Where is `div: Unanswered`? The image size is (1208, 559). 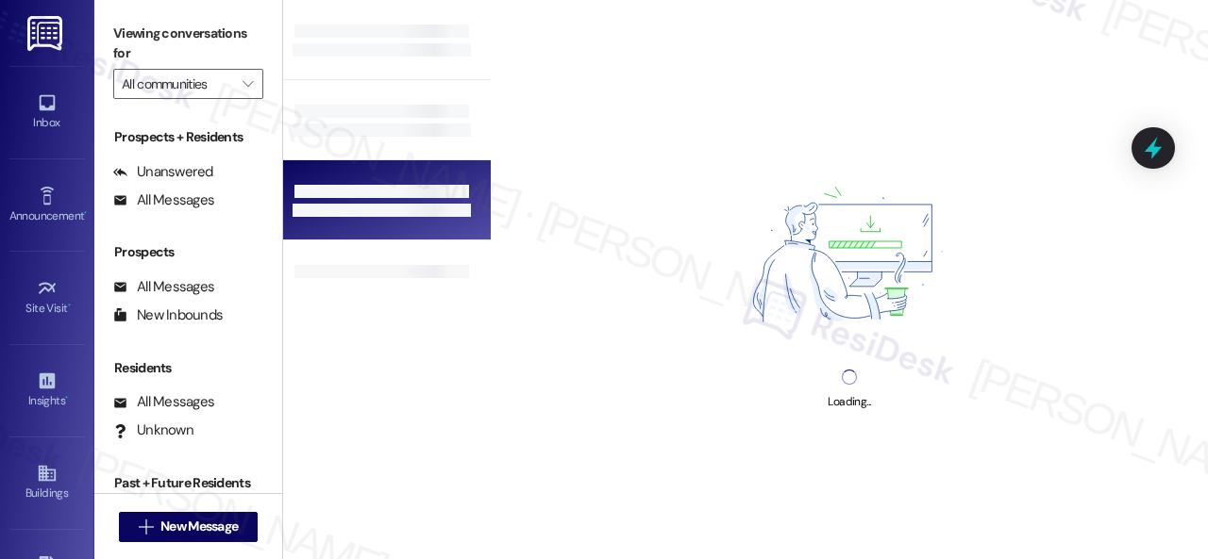 div: Unanswered is located at coordinates (163, 172).